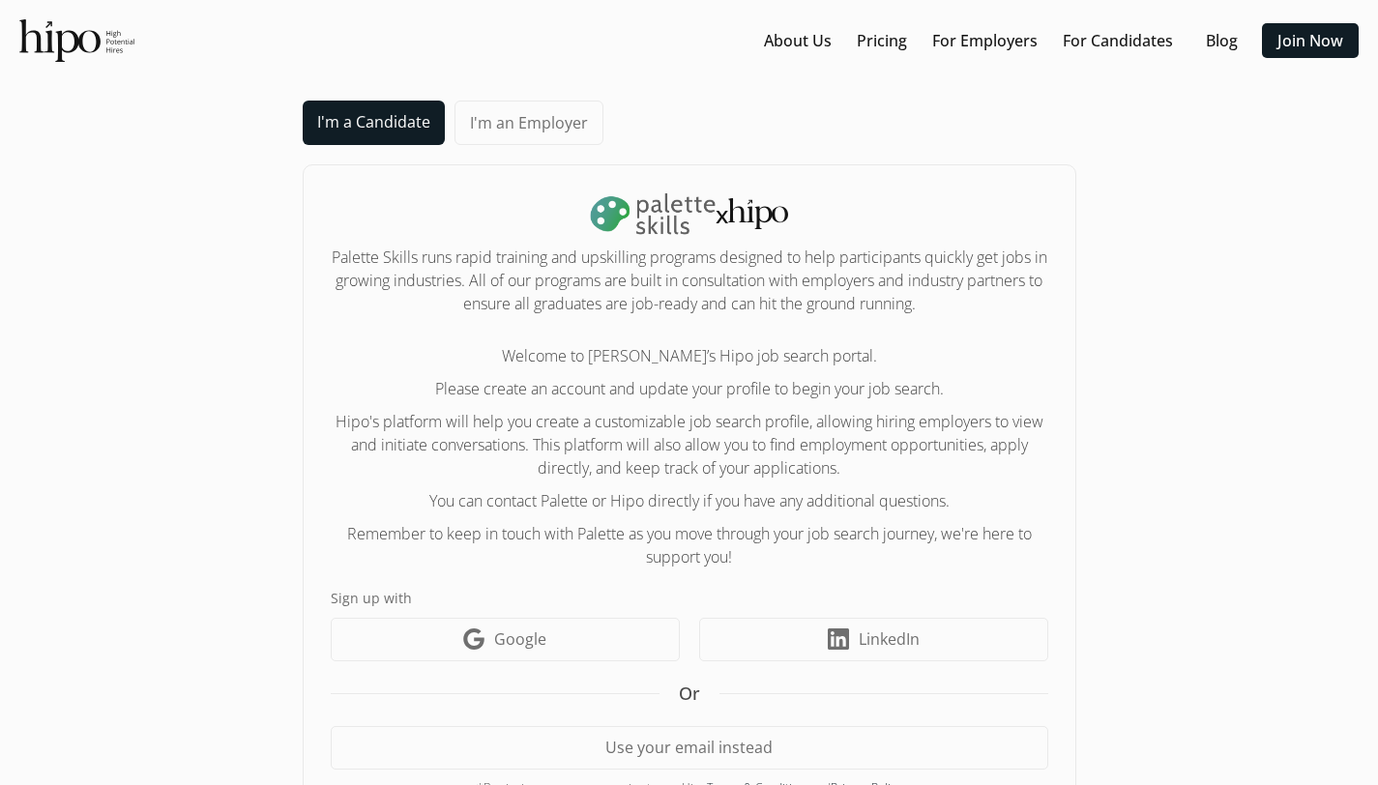 Image resolution: width=1378 pixels, height=785 pixels. I want to click on a: Google, so click(505, 639).